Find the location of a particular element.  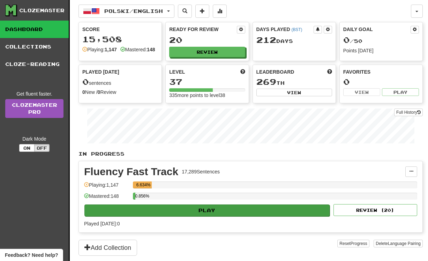

button: On is located at coordinates (27, 148).